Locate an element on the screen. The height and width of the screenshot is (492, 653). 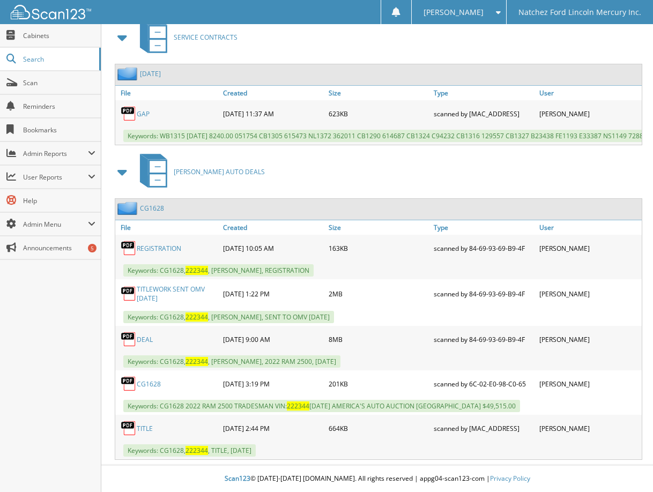
span: Admin Menu is located at coordinates (55, 224).